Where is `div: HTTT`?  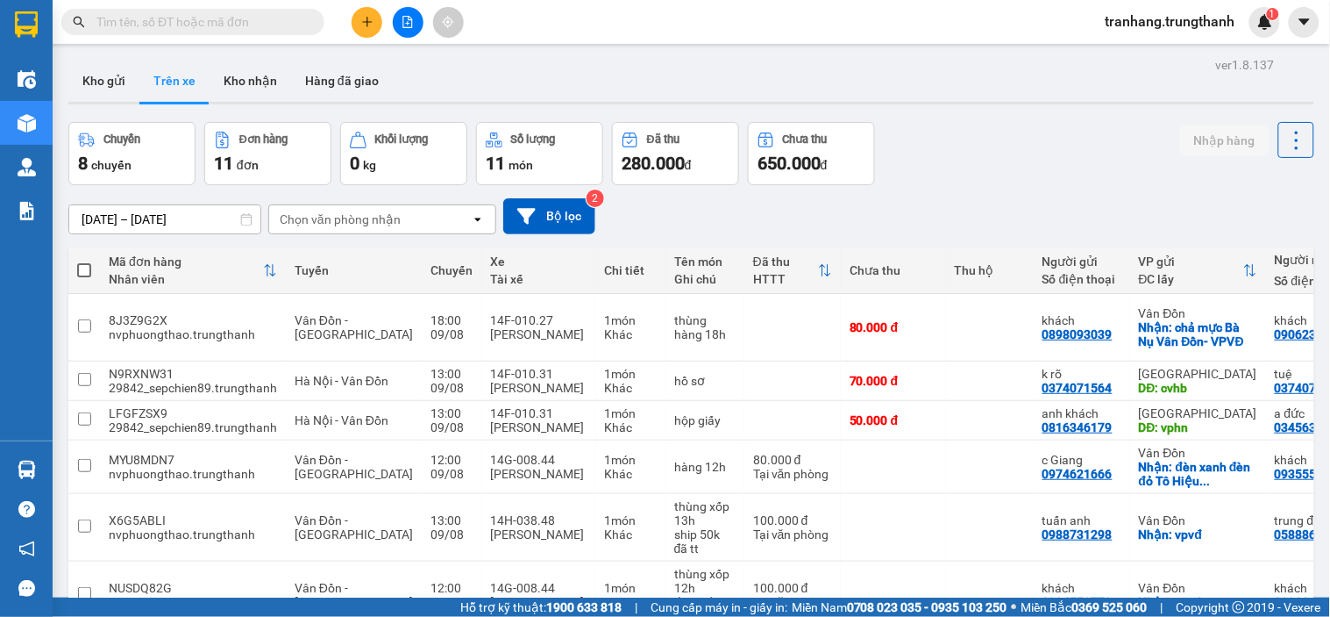 div: HTTT is located at coordinates (786, 279).